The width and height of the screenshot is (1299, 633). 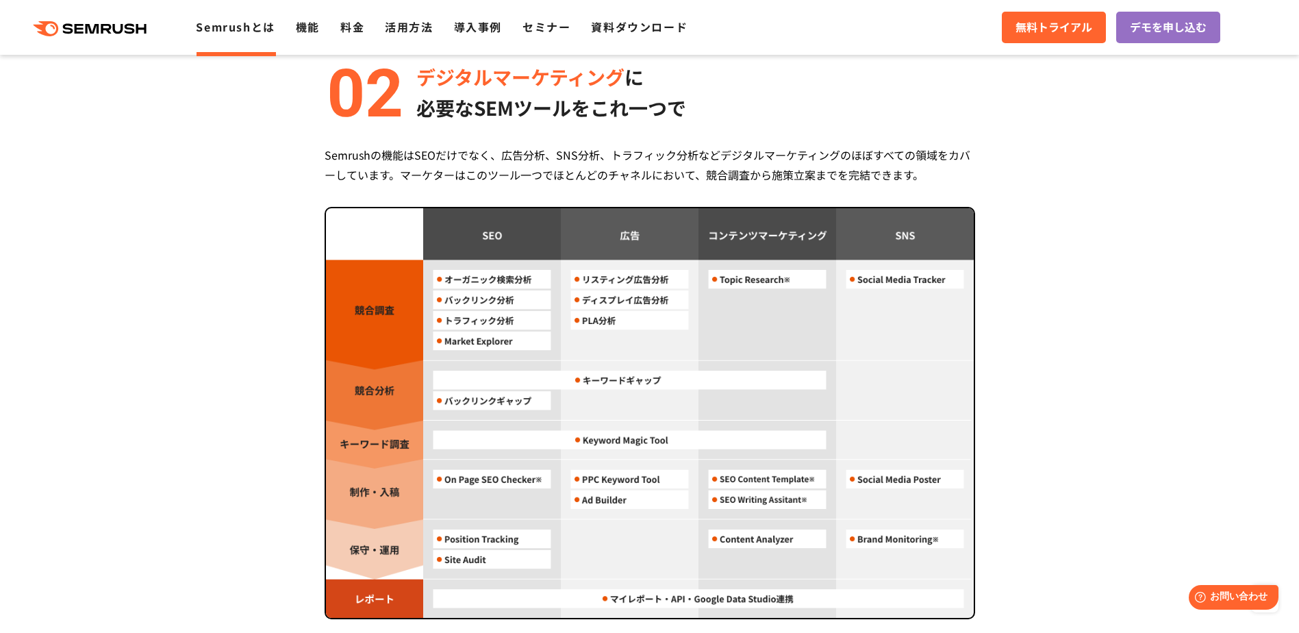 I want to click on span: お問い合わせ, so click(x=62, y=17).